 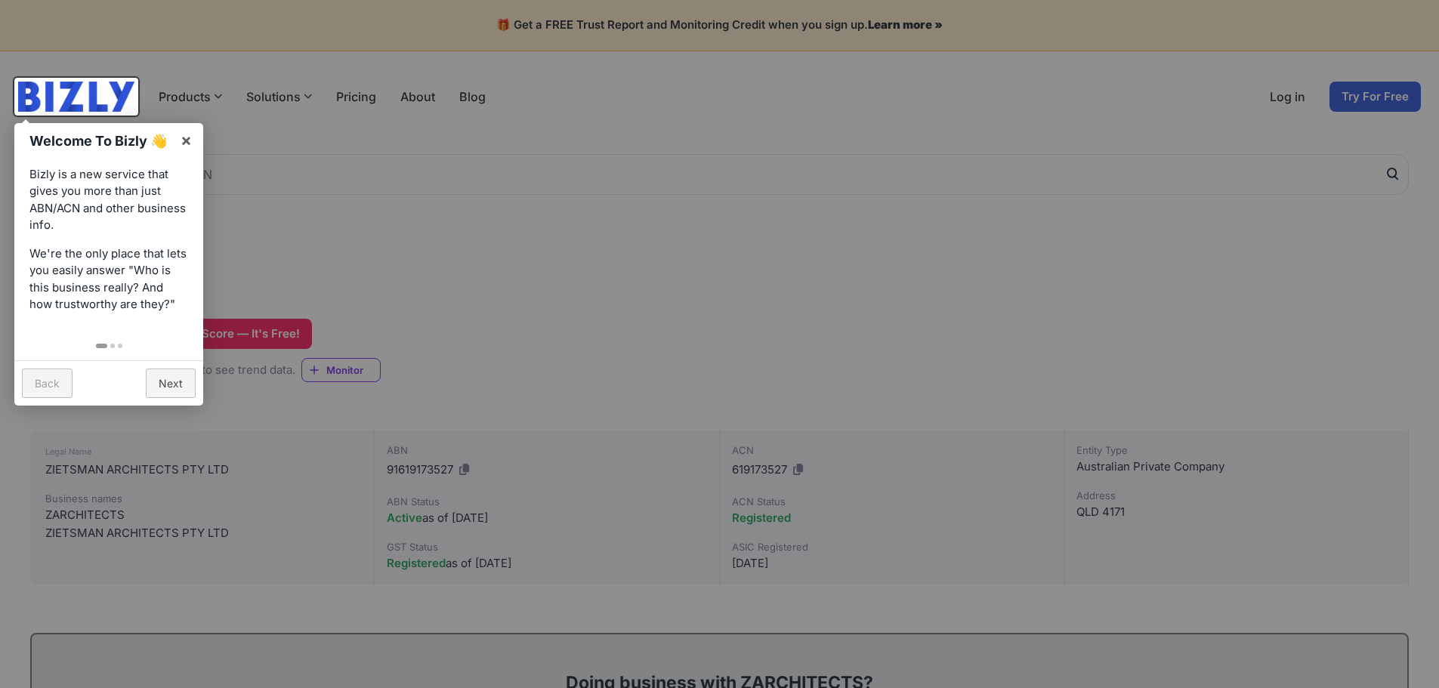 I want to click on h1: Welcome To Bizly 👋, so click(x=100, y=141).